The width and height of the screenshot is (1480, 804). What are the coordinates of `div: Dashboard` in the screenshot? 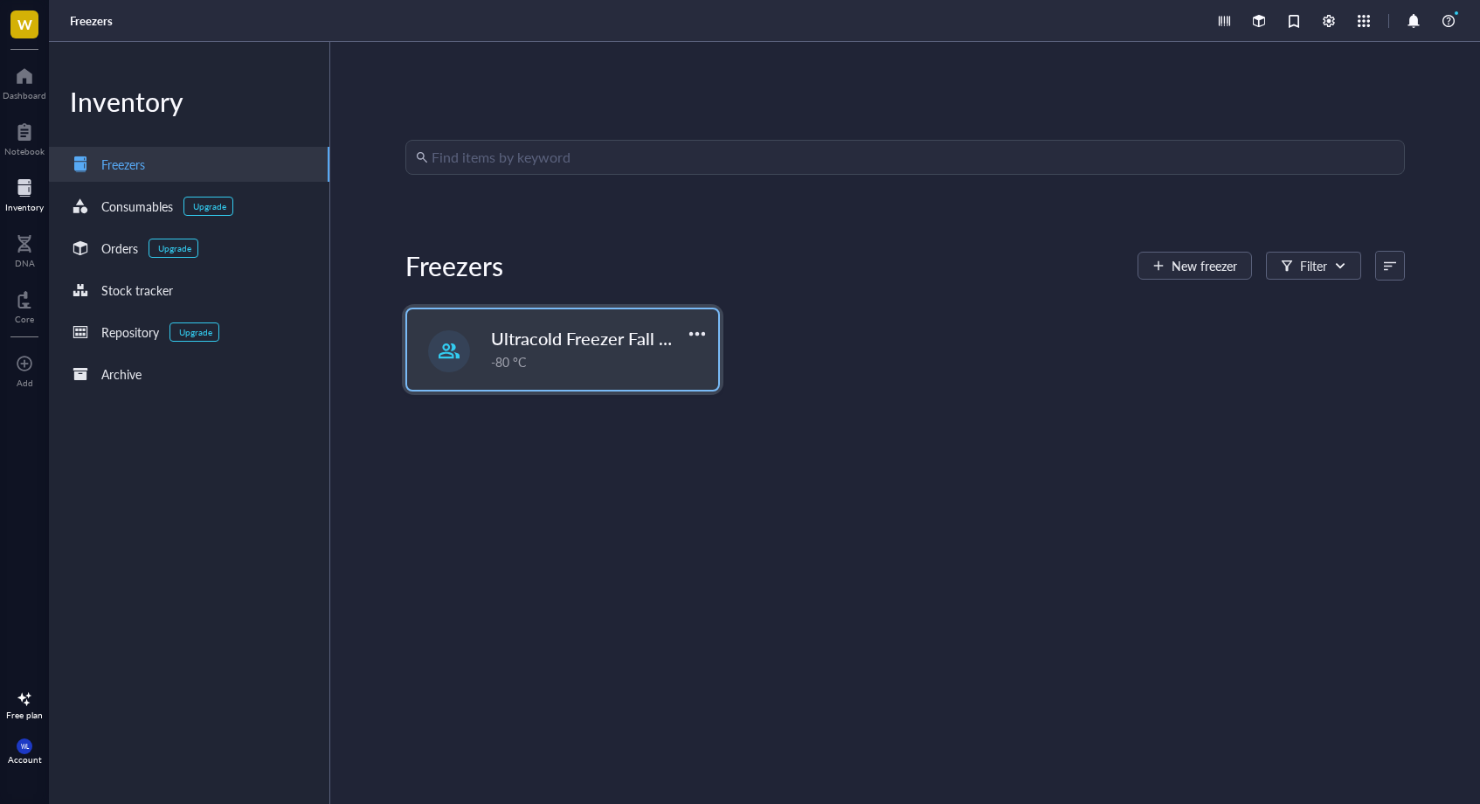 It's located at (24, 95).